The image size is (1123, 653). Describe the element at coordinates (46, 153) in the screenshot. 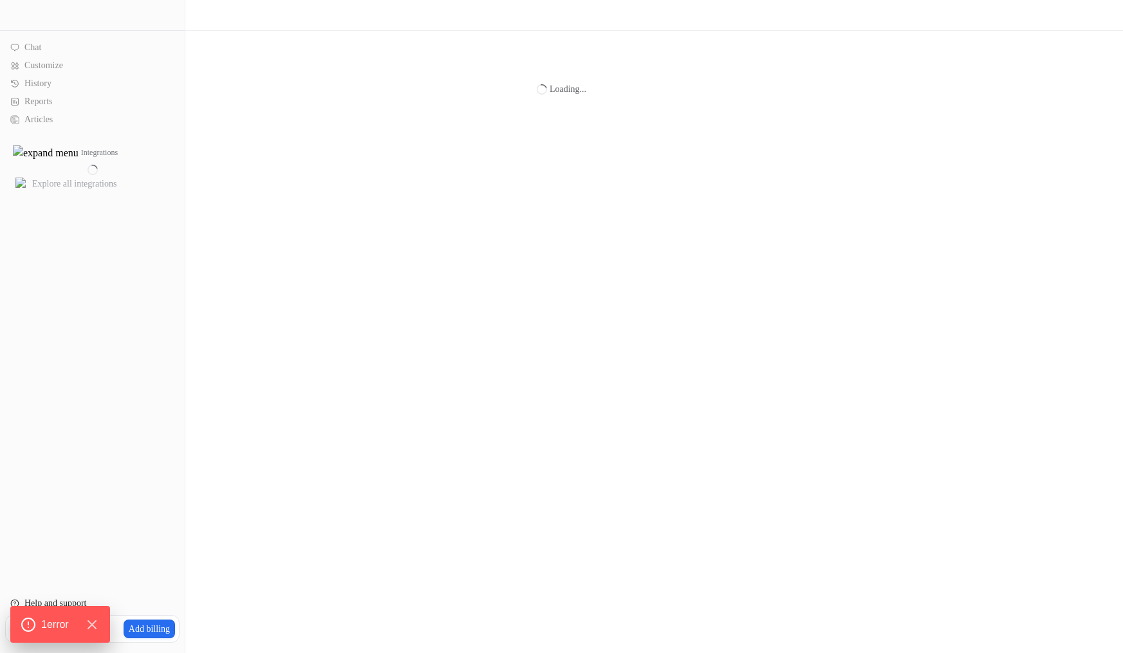

I see `img: expand menu` at that location.